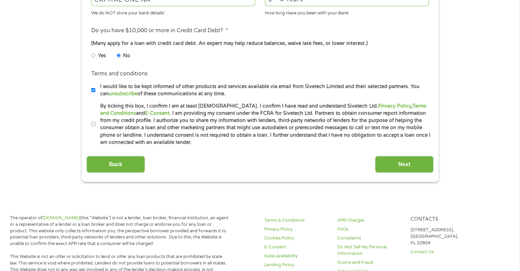 The image size is (520, 271). Describe the element at coordinates (297, 238) in the screenshot. I see `a: Cookies Policy` at that location.